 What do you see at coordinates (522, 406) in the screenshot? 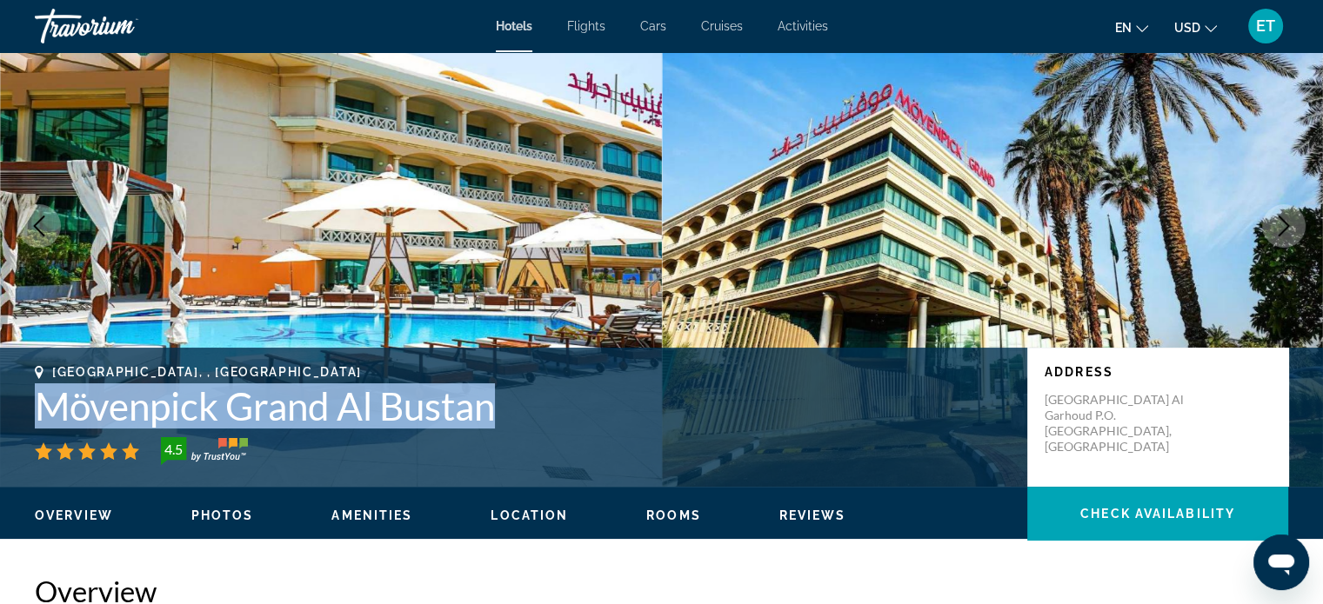
I see `h1: Mövenpick Grand Al Bustan` at bounding box center [522, 406].